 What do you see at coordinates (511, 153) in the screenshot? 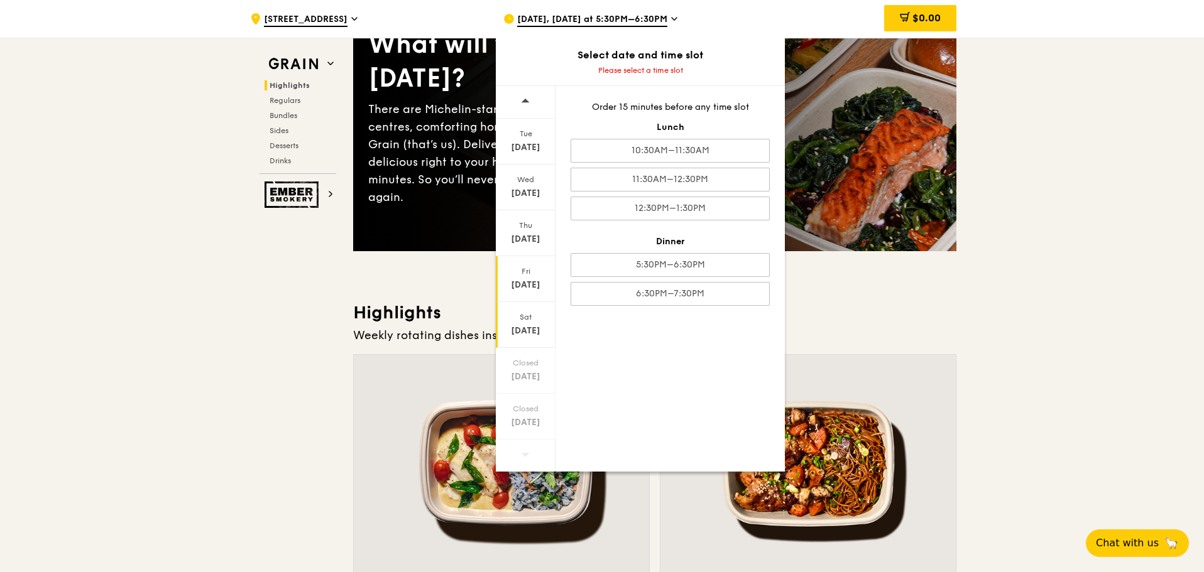
I see `div: There are Michelin-star restaurants, hawker centres, comforting home-cooked classics… and Grain (...` at bounding box center [511, 153].